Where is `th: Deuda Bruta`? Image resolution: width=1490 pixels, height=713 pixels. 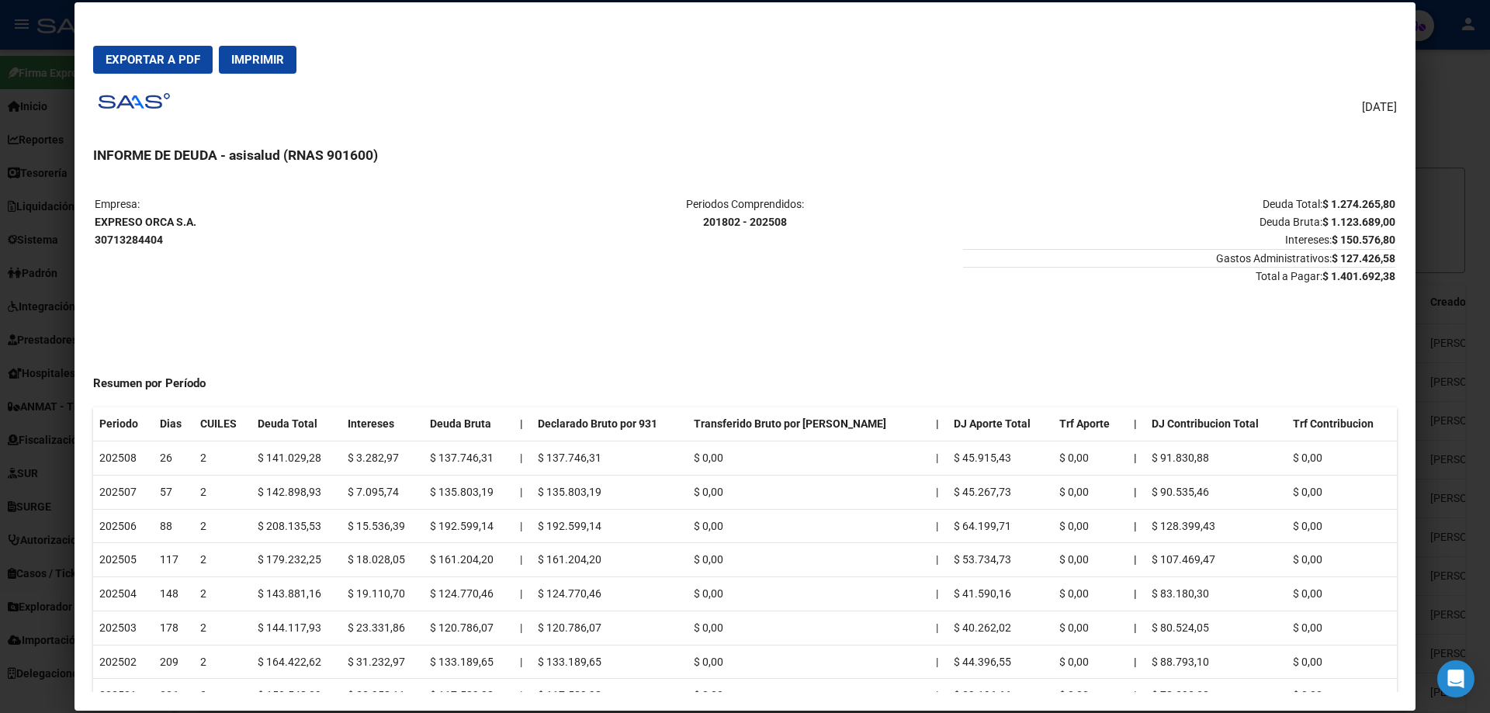
th: Deuda Bruta is located at coordinates (469, 424).